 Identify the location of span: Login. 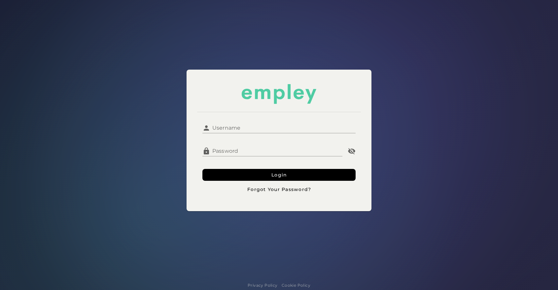
(279, 175).